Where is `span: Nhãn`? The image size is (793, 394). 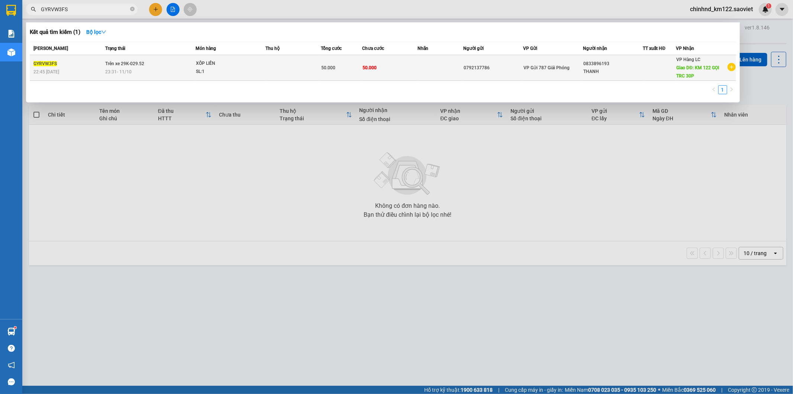 span: Nhãn is located at coordinates (423, 48).